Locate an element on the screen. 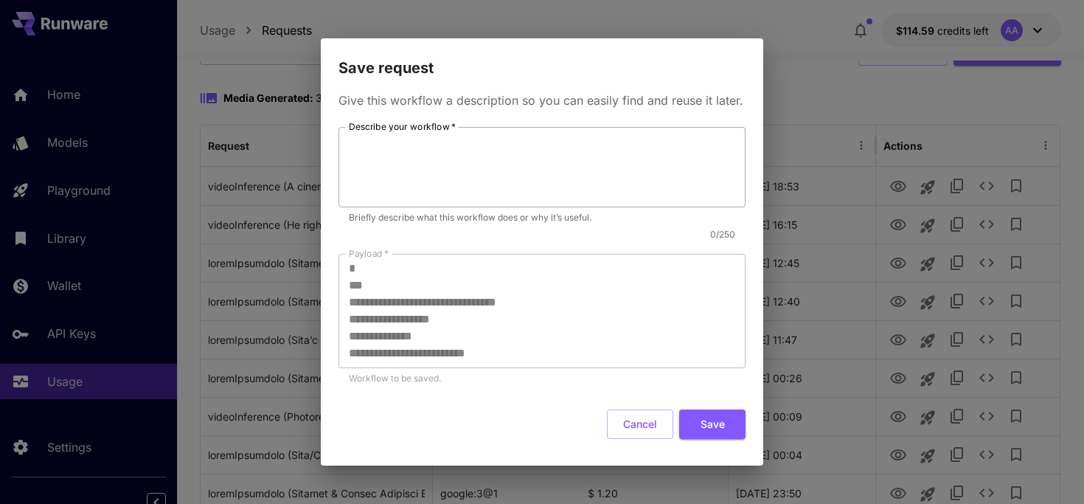 The image size is (1084, 504). div: Sohbet Aracı is located at coordinates (1048, 468).